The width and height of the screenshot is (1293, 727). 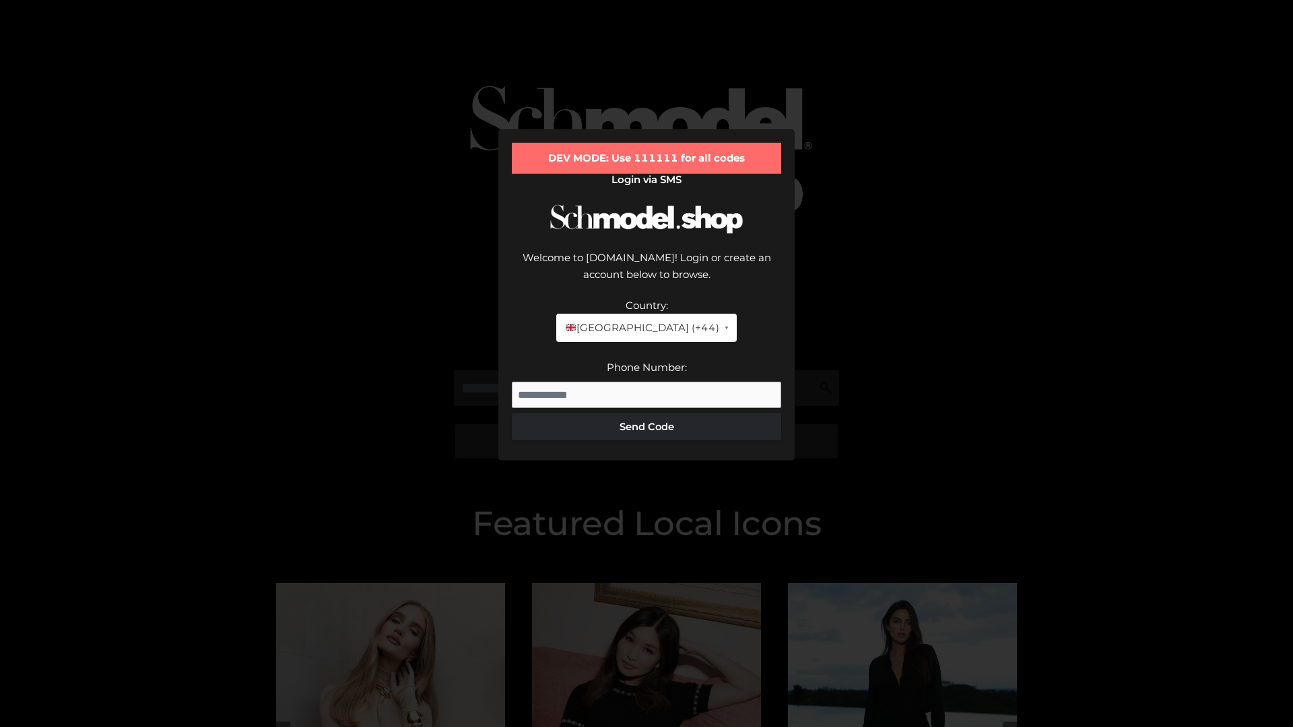 I want to click on div: DEV MODE: Use 111111 for all codes, so click(x=646, y=158).